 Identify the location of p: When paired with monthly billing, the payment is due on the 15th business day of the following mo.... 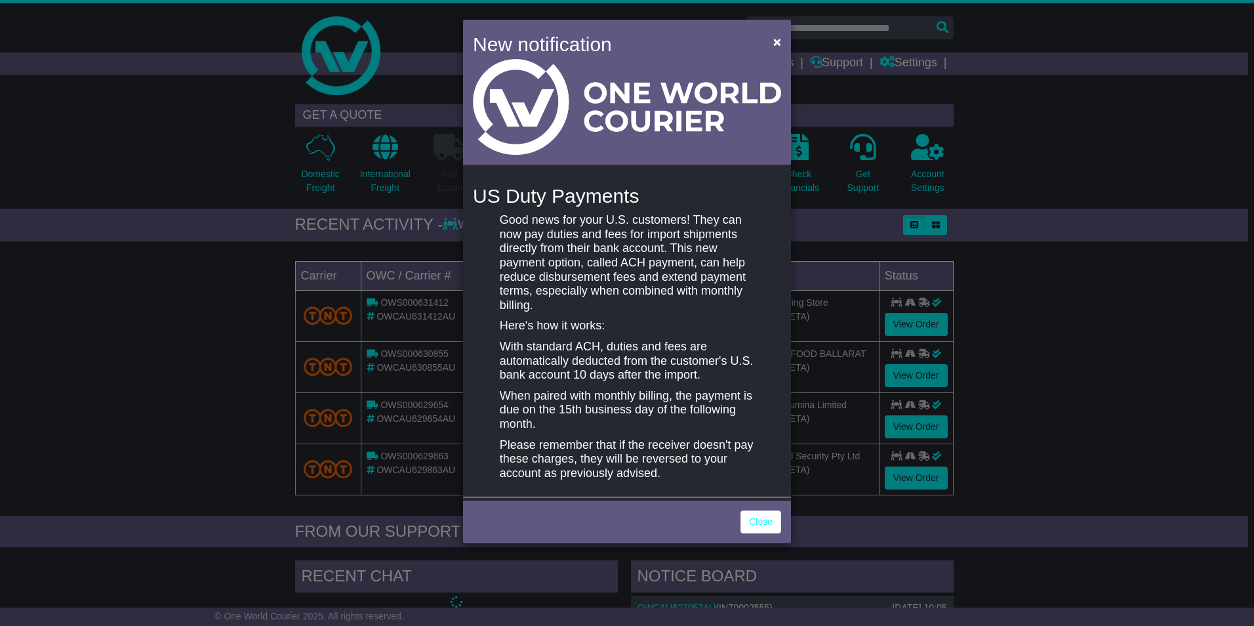
(627, 410).